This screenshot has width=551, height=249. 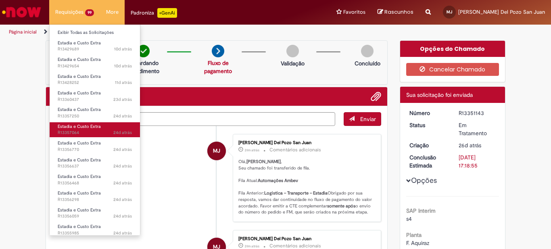 I want to click on span: MJ, so click(x=449, y=12).